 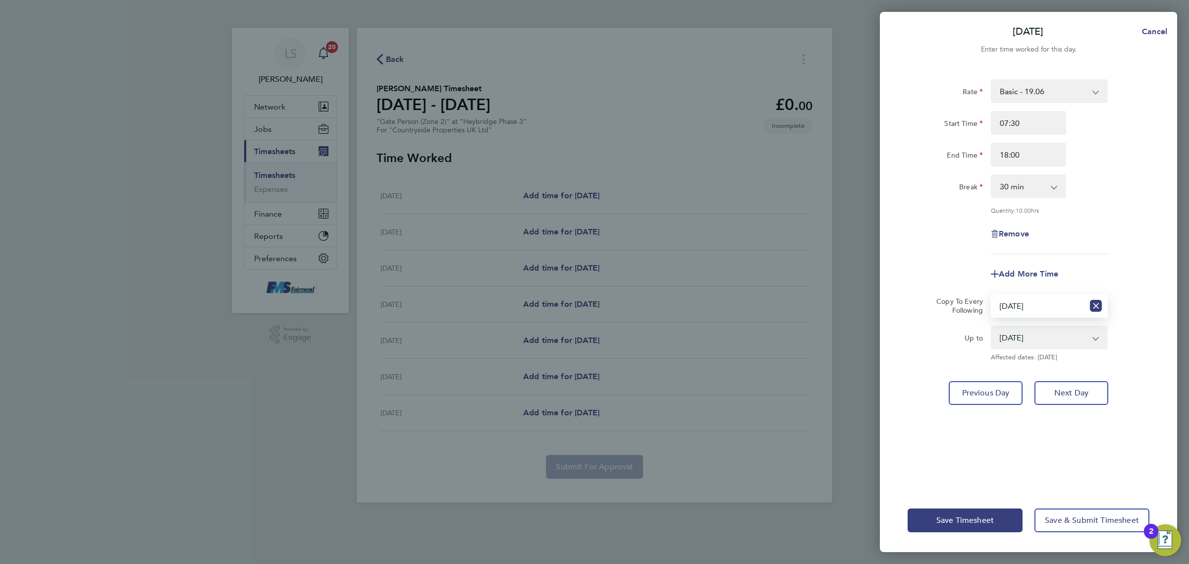 What do you see at coordinates (1092, 520) in the screenshot?
I see `span: Save & Submit Timesheet` at bounding box center [1092, 520].